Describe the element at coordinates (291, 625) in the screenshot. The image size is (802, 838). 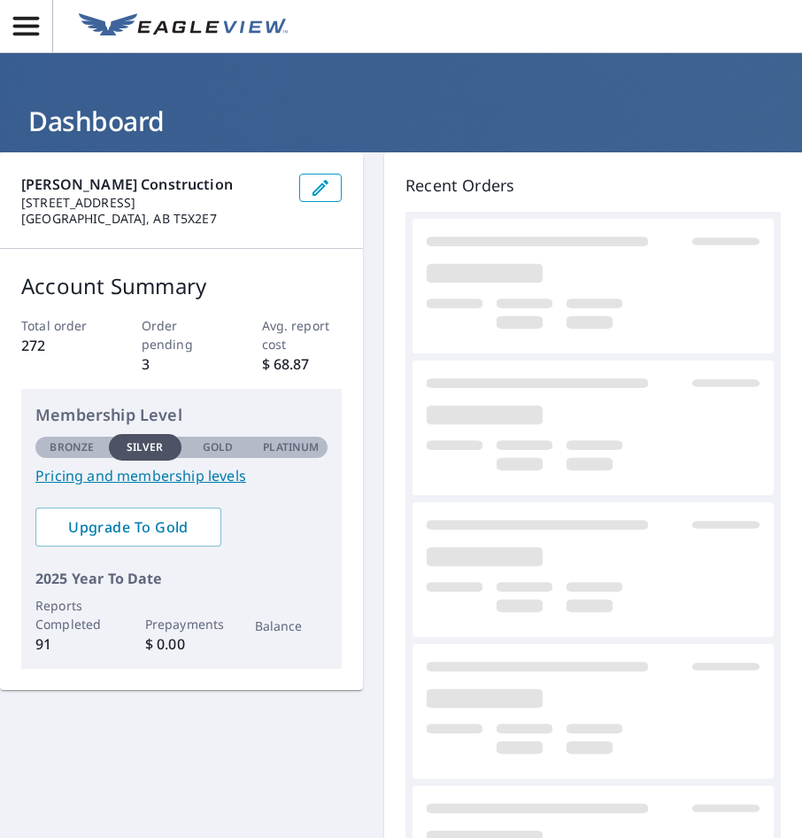
I see `p: Balance` at that location.